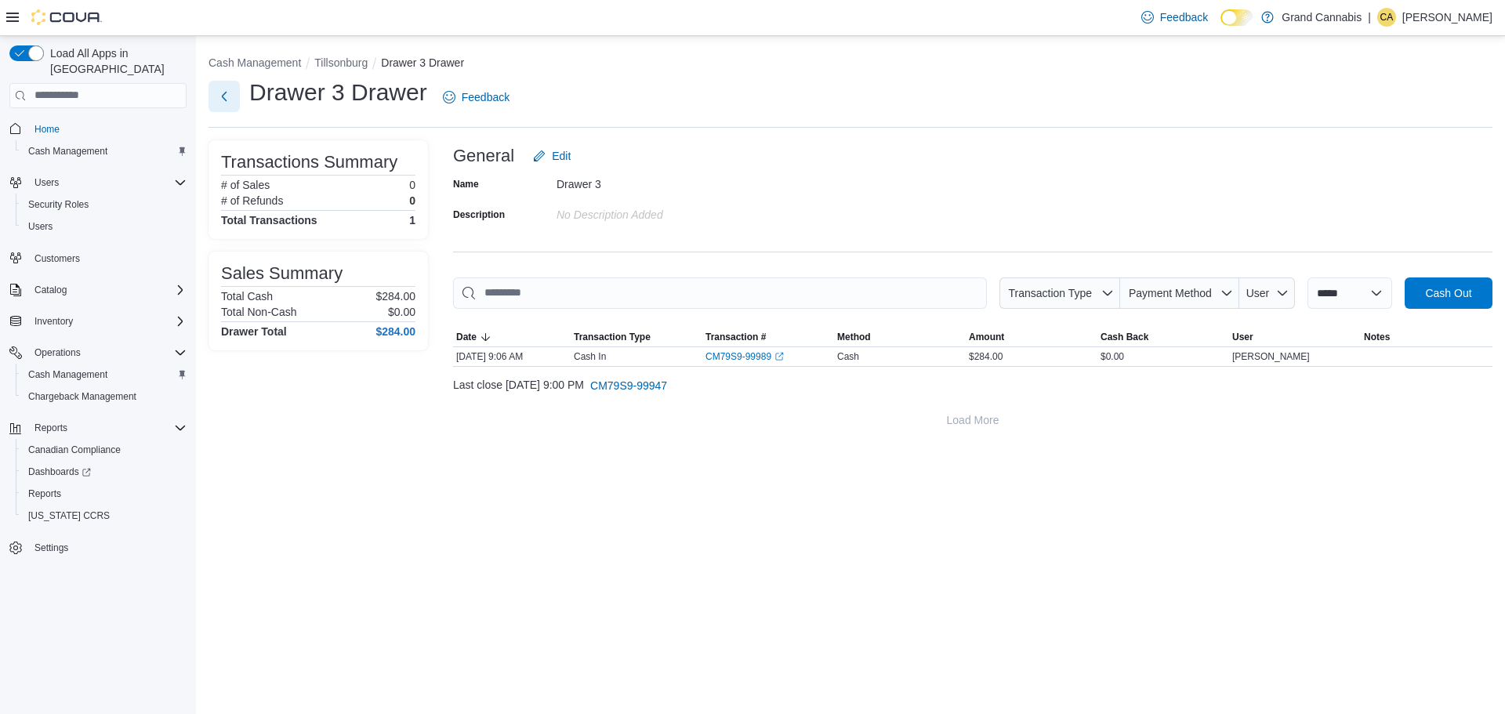 The height and width of the screenshot is (714, 1505). I want to click on span: Customers, so click(57, 259).